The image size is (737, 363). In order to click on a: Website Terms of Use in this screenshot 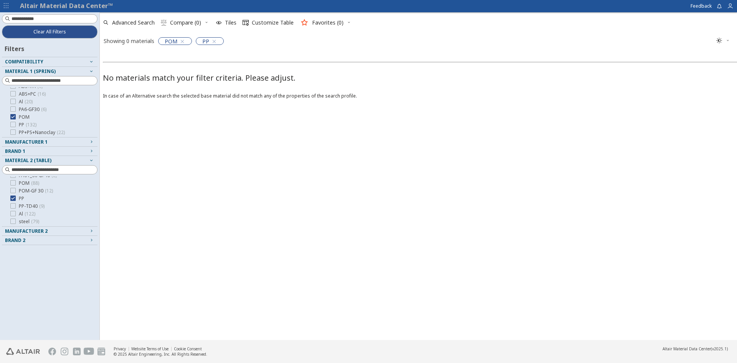, I will do `click(150, 349)`.